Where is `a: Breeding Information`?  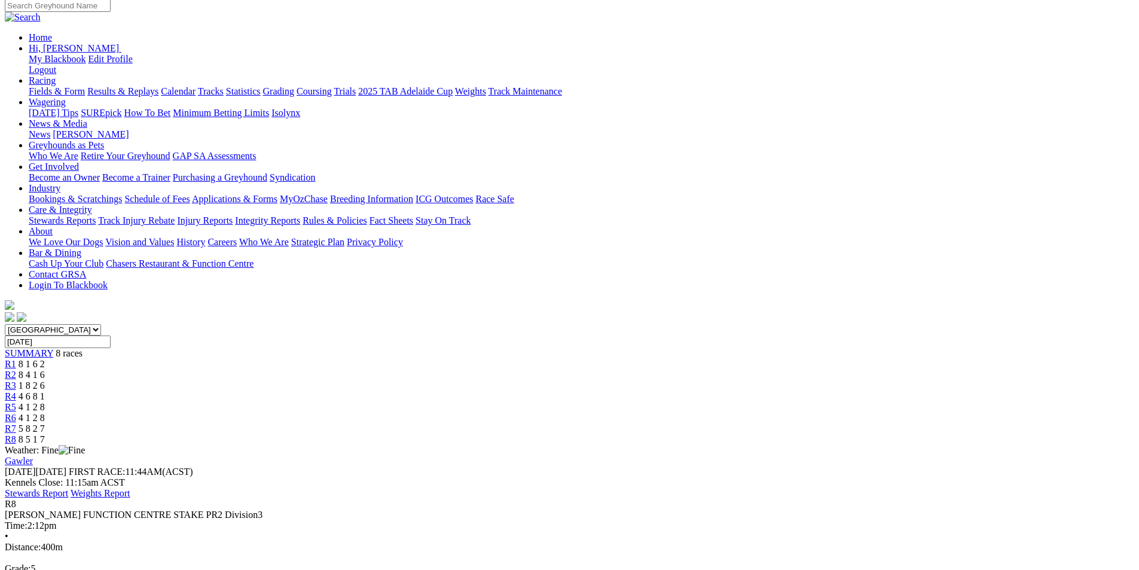 a: Breeding Information is located at coordinates (371, 198).